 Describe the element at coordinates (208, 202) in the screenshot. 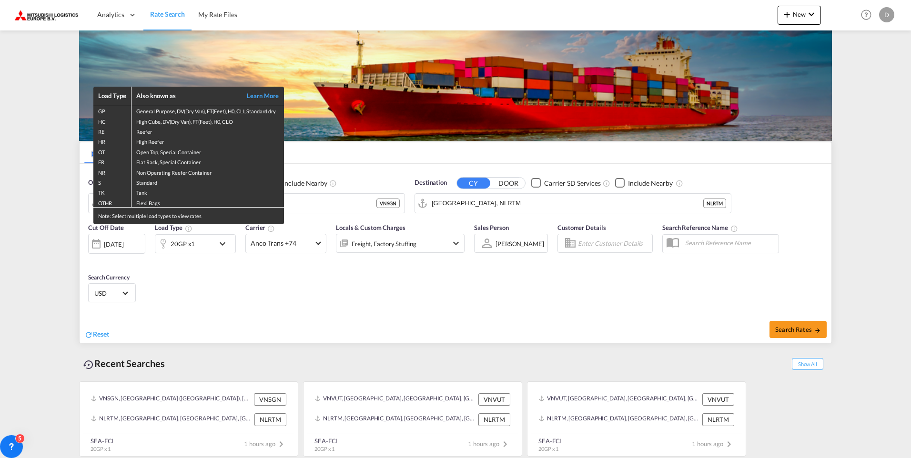

I see `td: Flexi Bags` at that location.